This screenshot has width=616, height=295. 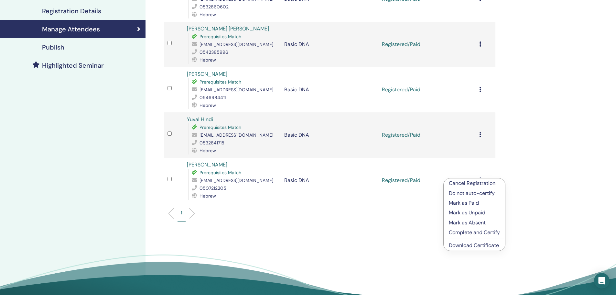 I want to click on h4: Highlighted Seminar, so click(x=73, y=65).